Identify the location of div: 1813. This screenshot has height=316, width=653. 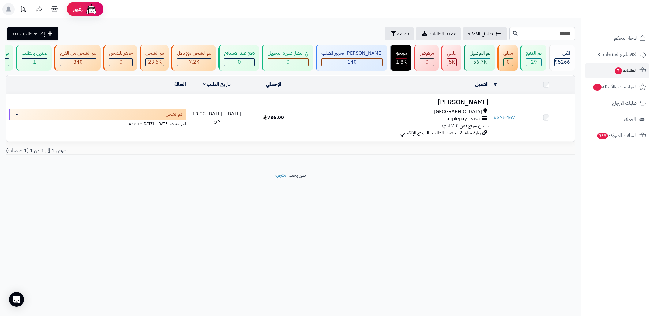
(401, 62).